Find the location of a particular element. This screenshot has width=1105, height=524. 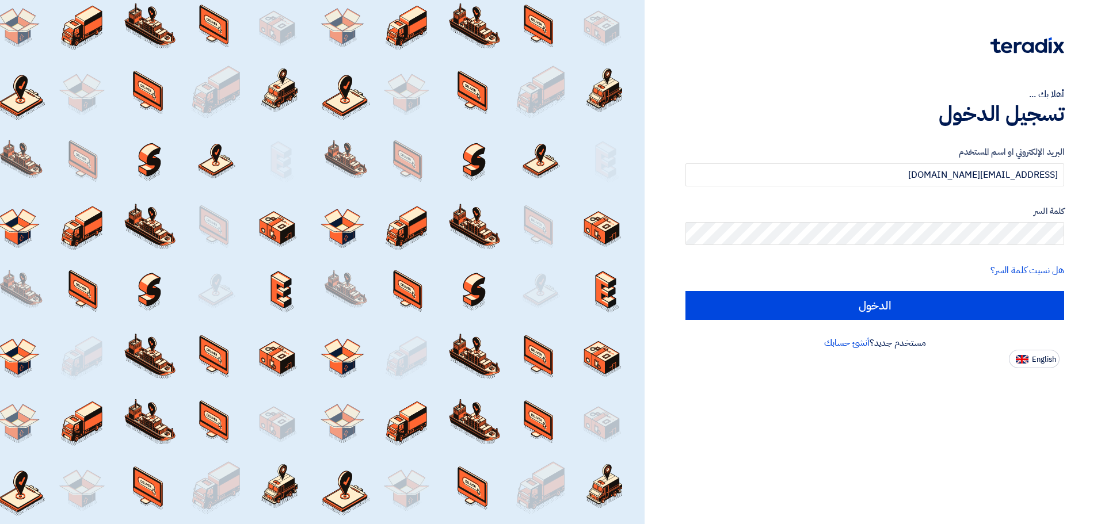

img: en-US.png is located at coordinates (1022, 359).